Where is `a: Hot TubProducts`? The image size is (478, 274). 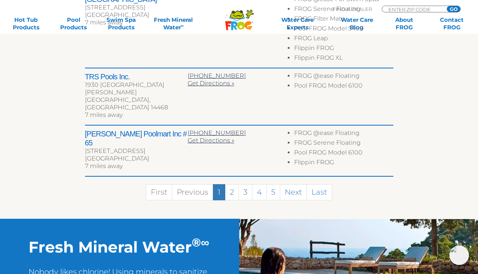
a: Hot TubProducts is located at coordinates (26, 24).